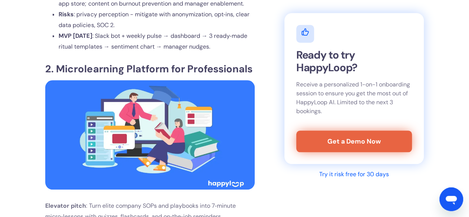 This screenshot has width=469, height=217. Describe the element at coordinates (354, 98) in the screenshot. I see `p: Receive a personalized 1-on-1 onboarding session to ensure you get the most out of HappyLoop AI. ...` at that location.